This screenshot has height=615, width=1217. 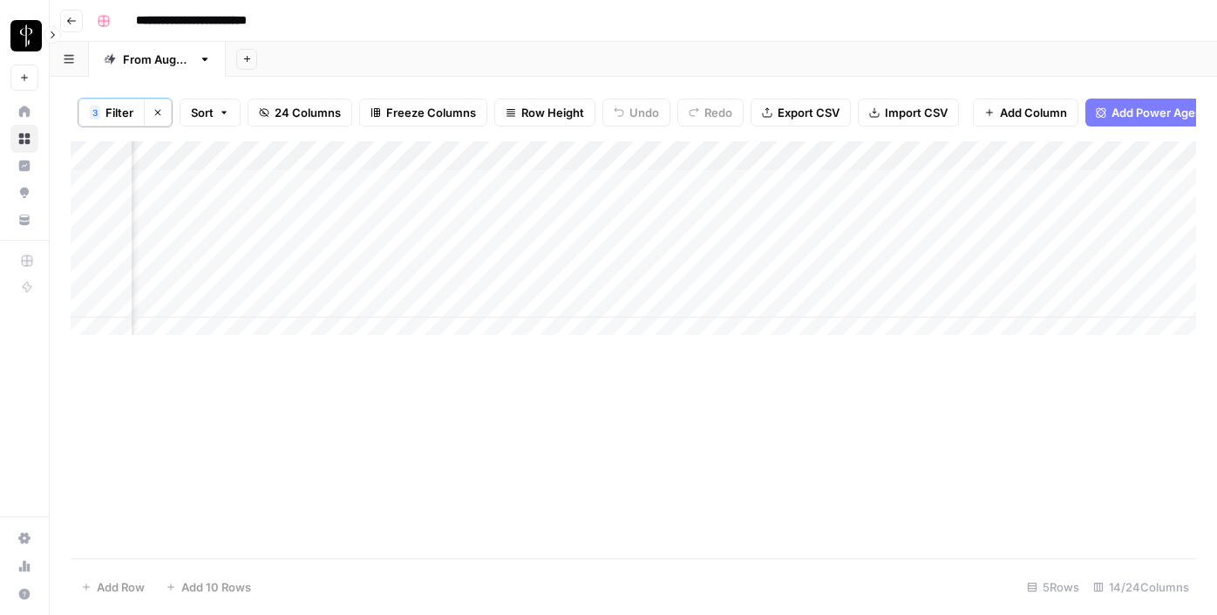 What do you see at coordinates (120, 587) in the screenshot?
I see `span: Add Row` at bounding box center [120, 587].